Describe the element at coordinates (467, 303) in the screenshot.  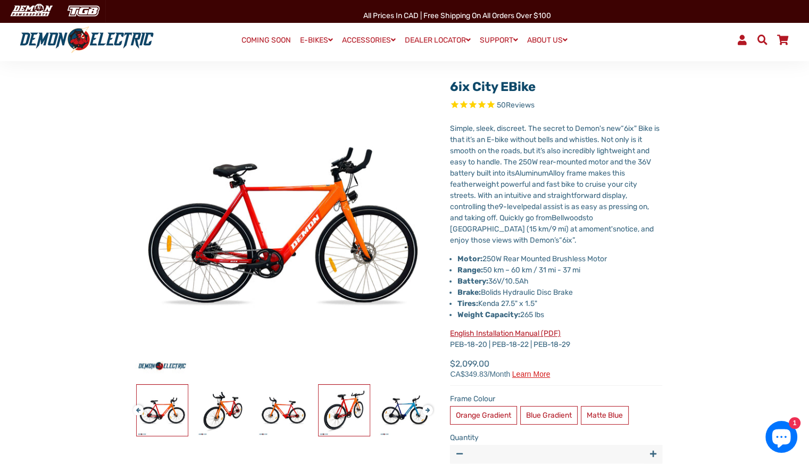
I see `strong: Tires:` at that location.